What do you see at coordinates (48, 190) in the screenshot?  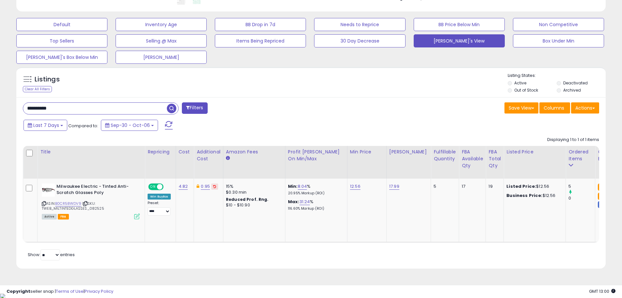 I see `img: 316d5G7QLiL._SL40_.jpg` at bounding box center [48, 190].